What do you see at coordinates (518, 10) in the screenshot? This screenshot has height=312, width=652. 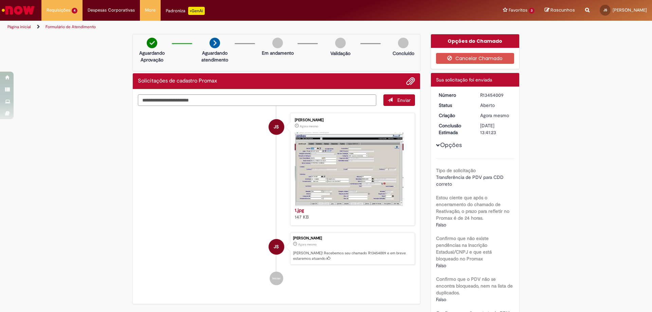 I see `span: Favoritos` at bounding box center [518, 10].